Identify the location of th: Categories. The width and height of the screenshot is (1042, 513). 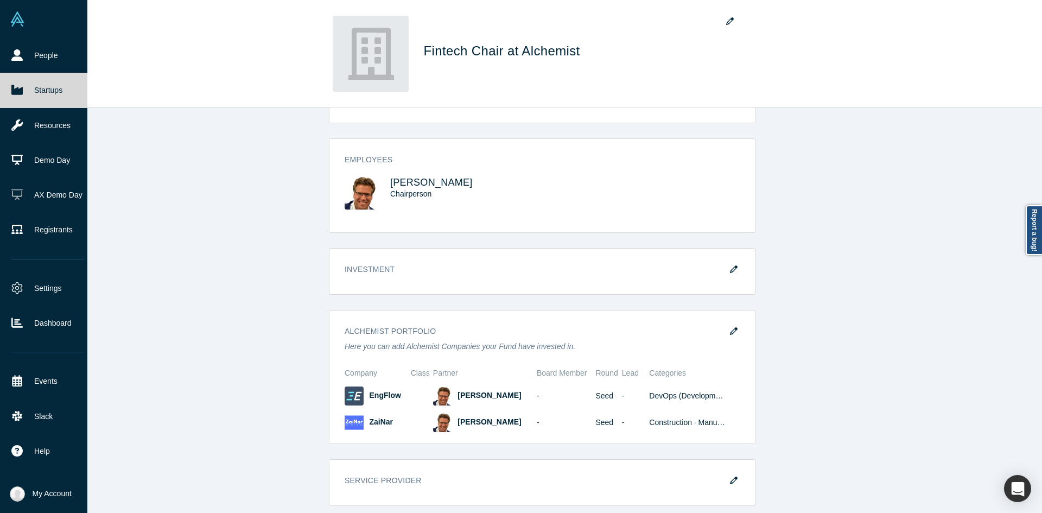
(690, 373).